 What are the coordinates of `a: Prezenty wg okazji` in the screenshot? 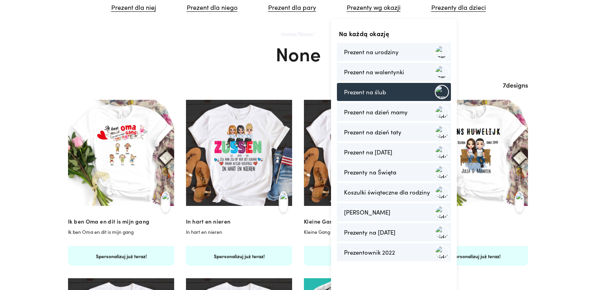 It's located at (373, 7).